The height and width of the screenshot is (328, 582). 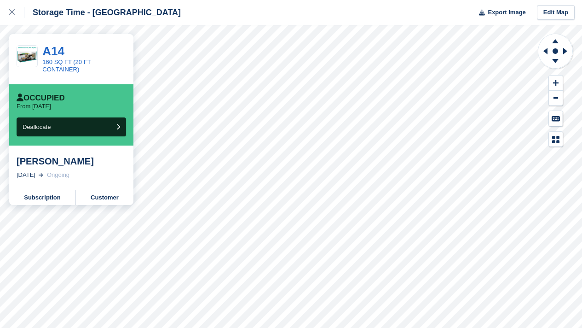 What do you see at coordinates (500, 12) in the screenshot?
I see `button: Export Image` at bounding box center [500, 12].